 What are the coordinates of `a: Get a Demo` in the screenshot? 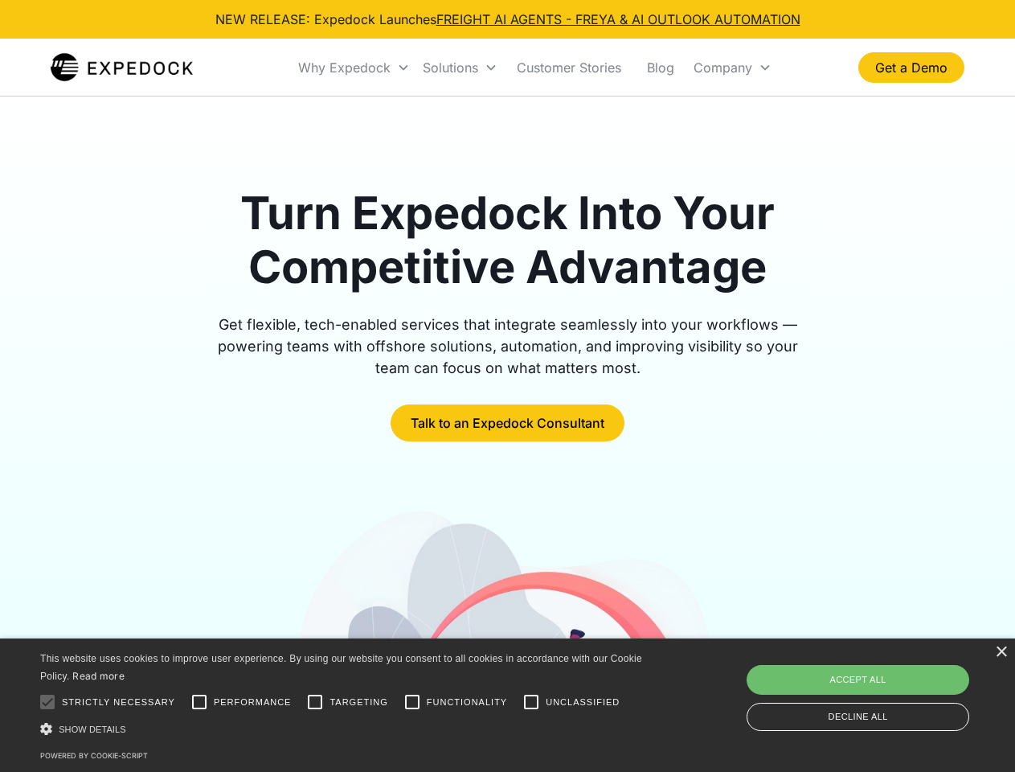 It's located at (911, 68).